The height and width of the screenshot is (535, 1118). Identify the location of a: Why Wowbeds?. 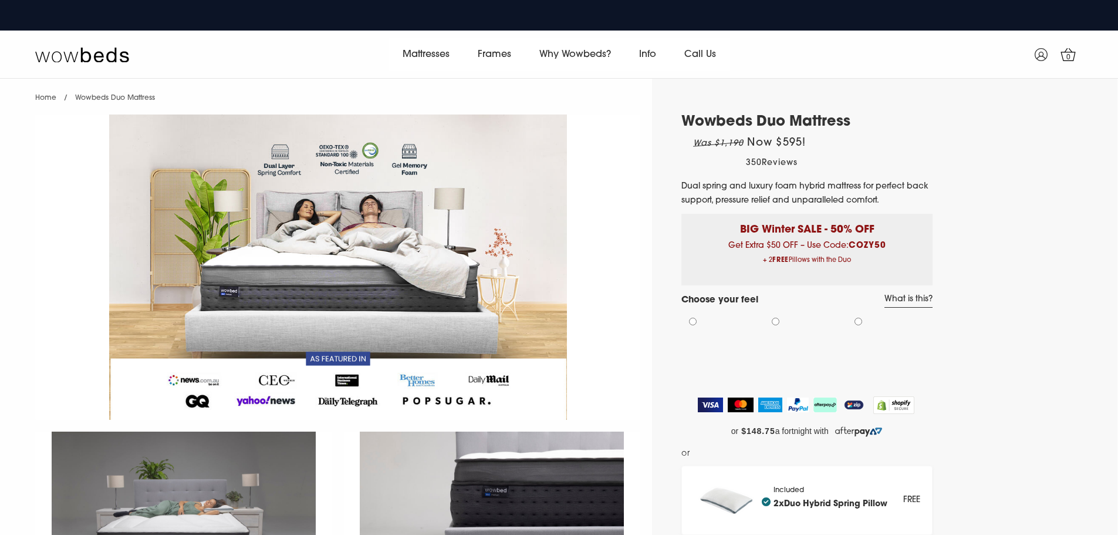
(575, 55).